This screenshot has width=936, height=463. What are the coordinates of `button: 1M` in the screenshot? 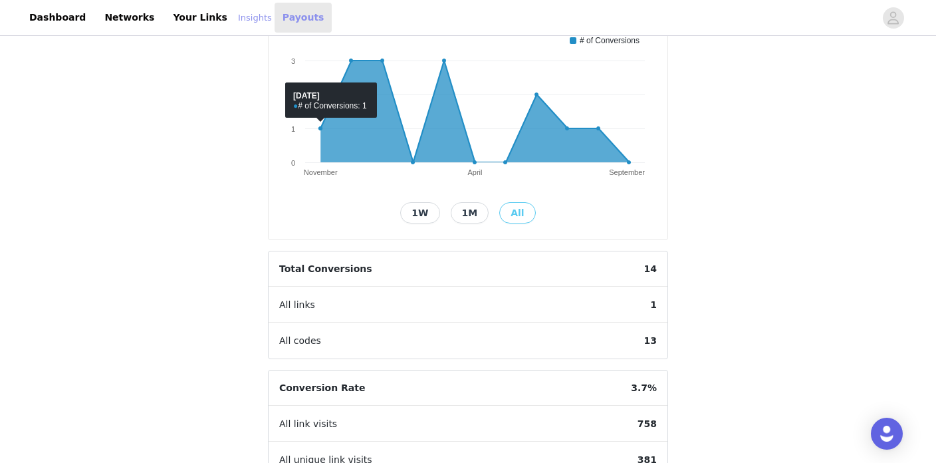 It's located at (470, 213).